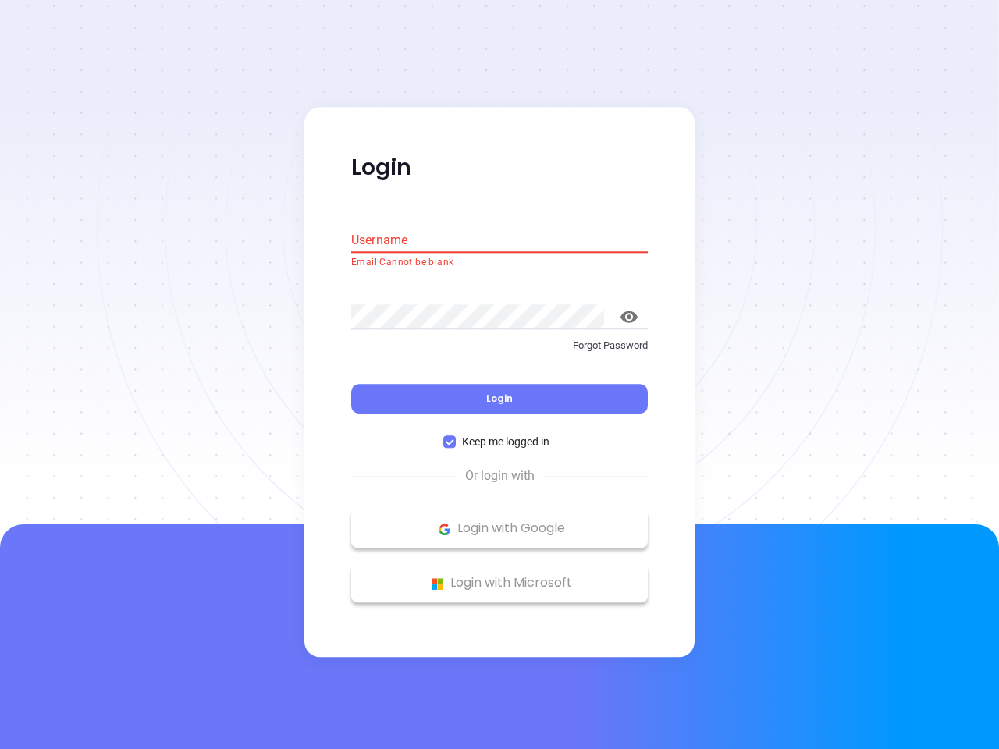 The width and height of the screenshot is (999, 749). I want to click on img: Google Logo, so click(444, 529).